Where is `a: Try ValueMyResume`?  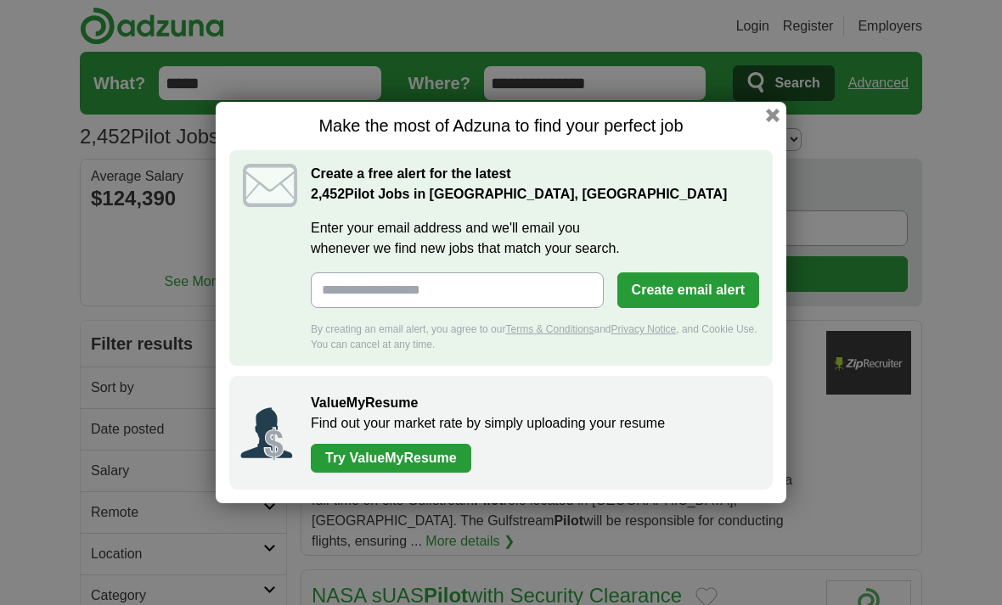
a: Try ValueMyResume is located at coordinates (391, 458).